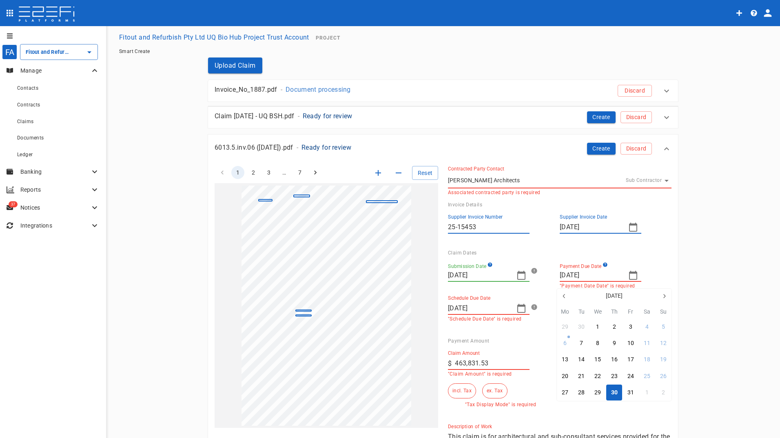 The width and height of the screenshot is (780, 438). I want to click on div: 8, so click(597, 343).